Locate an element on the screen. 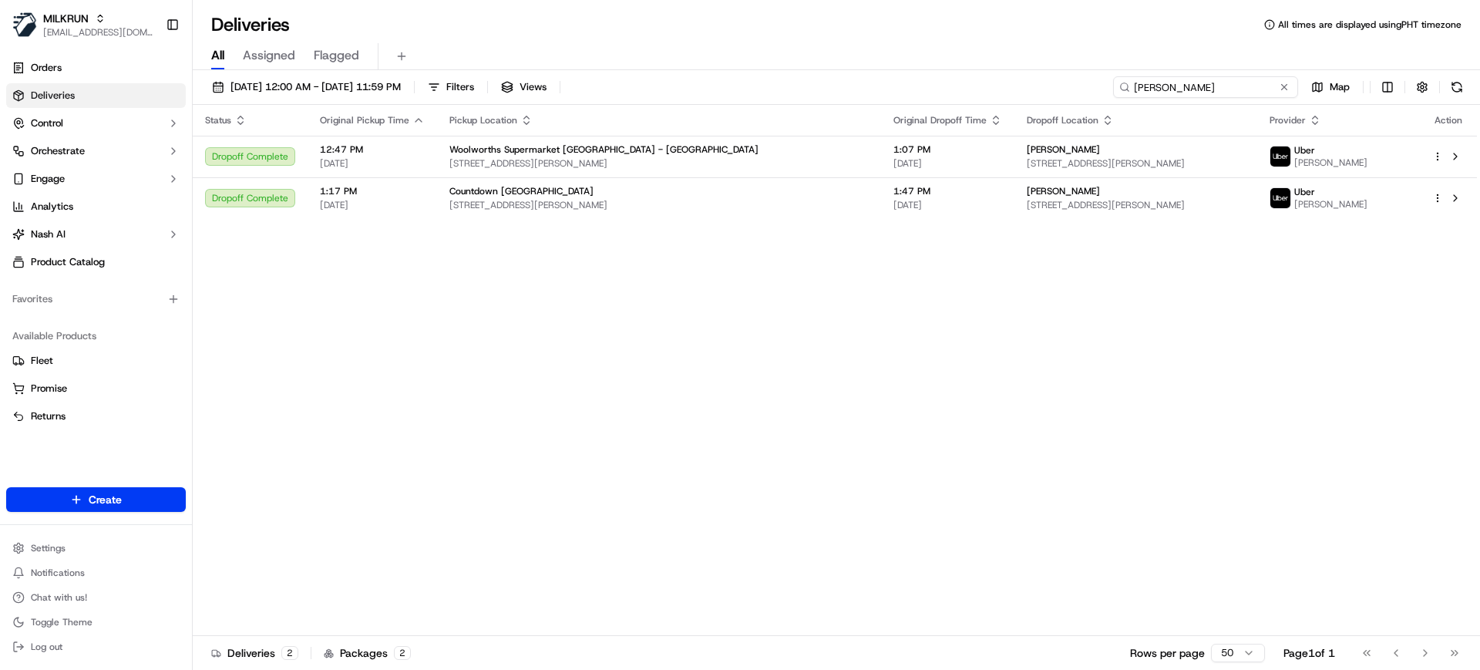 The width and height of the screenshot is (1480, 670). img: MILKRUN is located at coordinates (25, 25).